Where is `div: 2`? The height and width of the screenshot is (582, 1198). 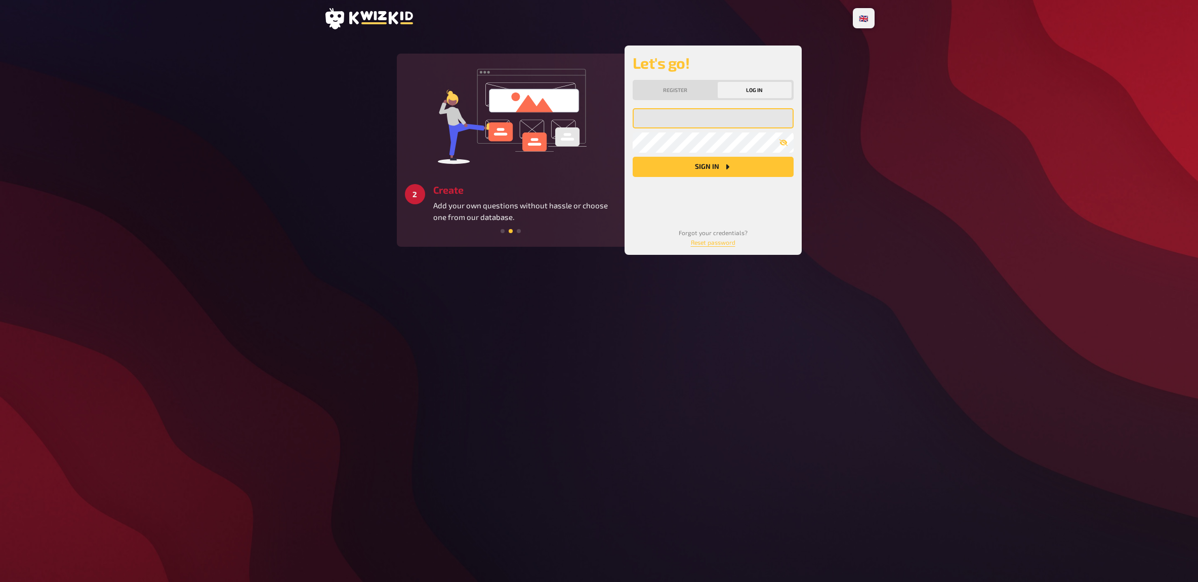
div: 2 is located at coordinates (415, 194).